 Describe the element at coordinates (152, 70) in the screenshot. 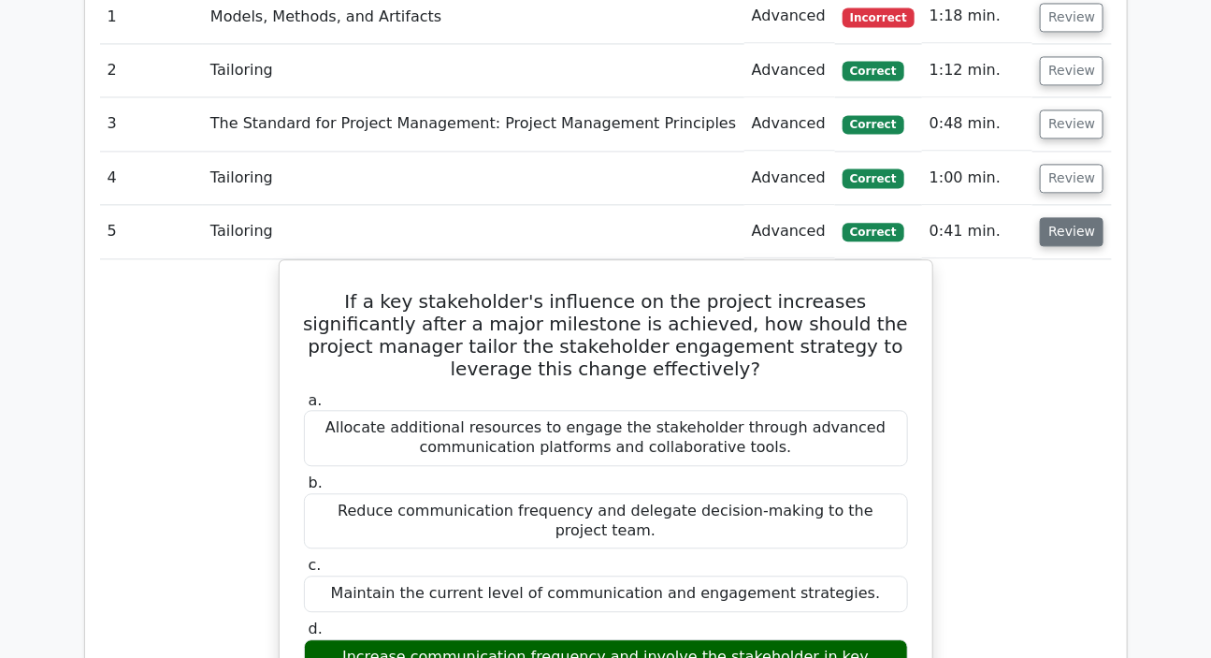

I see `td: 2` at that location.